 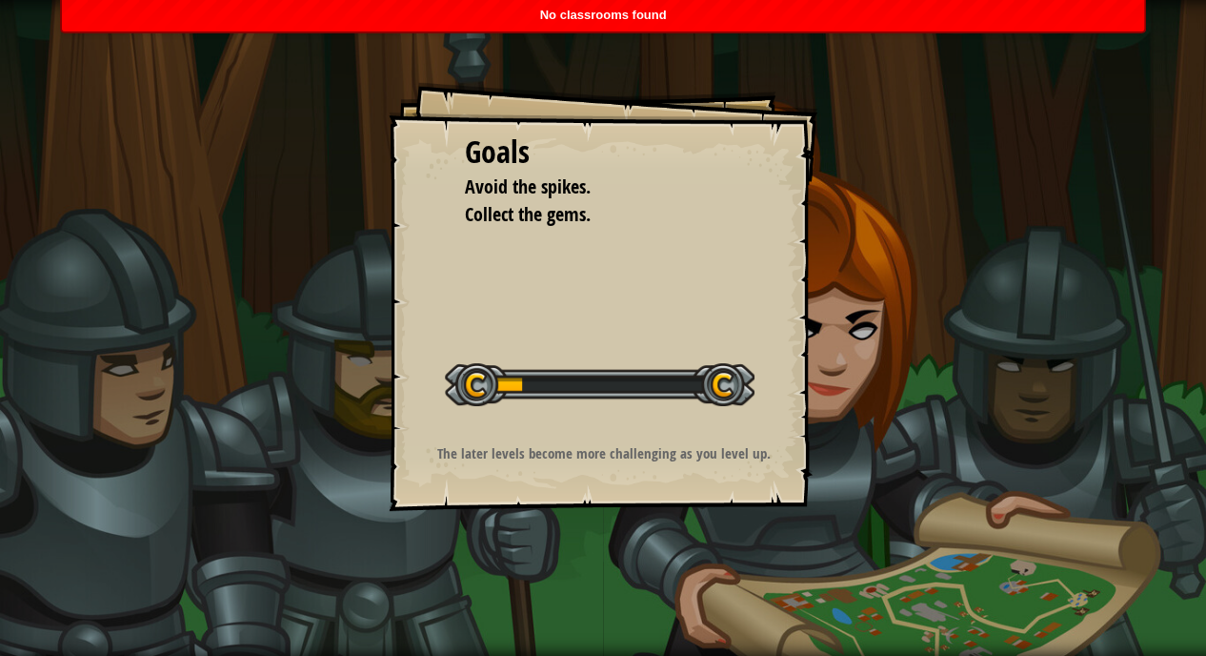 What do you see at coordinates (589, 214) in the screenshot?
I see `li: Collect the gems.` at bounding box center [589, 214].